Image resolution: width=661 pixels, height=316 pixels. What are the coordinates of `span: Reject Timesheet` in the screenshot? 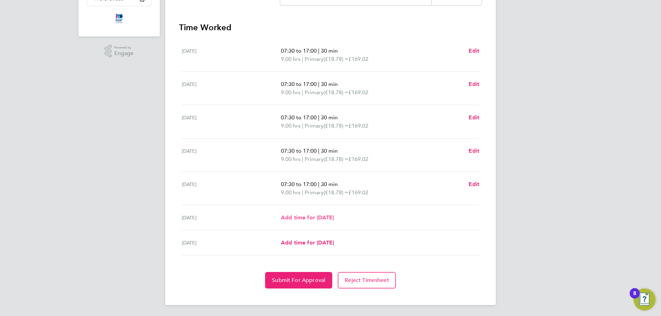 It's located at (367, 281).